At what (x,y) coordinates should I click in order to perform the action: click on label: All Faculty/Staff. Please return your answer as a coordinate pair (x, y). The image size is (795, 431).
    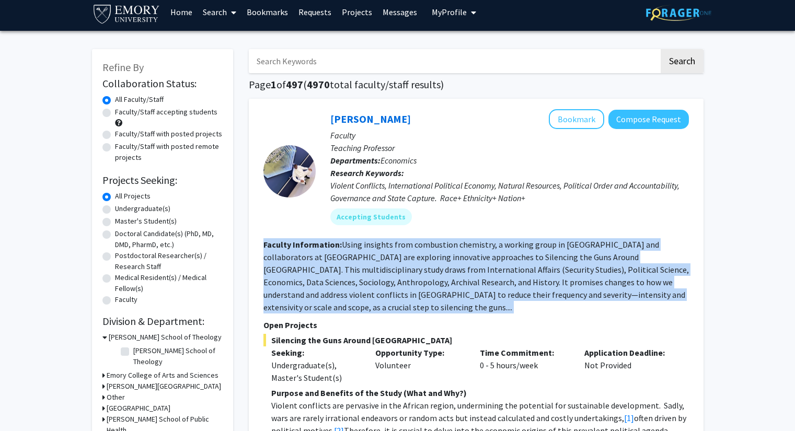
    Looking at the image, I should click on (139, 99).